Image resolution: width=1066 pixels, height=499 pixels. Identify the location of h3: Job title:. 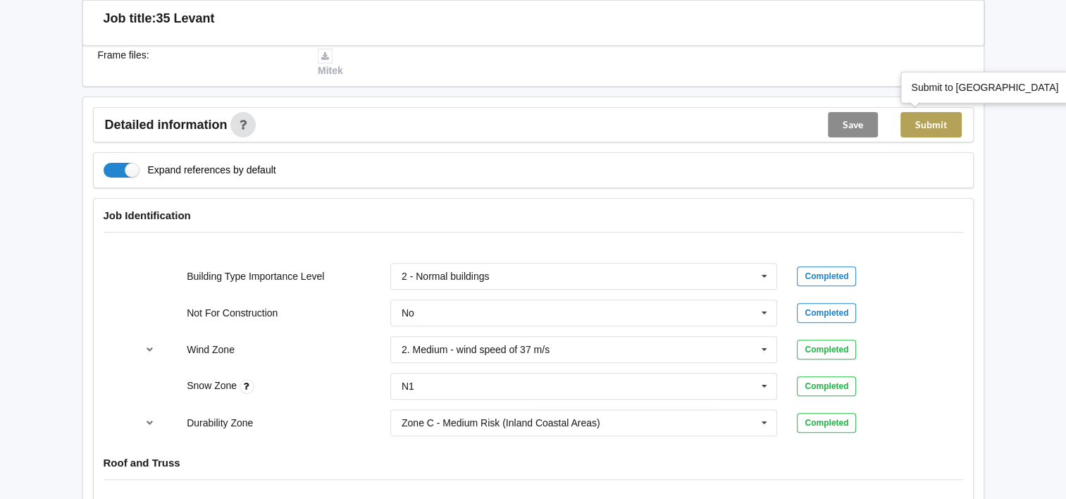
(130, 18).